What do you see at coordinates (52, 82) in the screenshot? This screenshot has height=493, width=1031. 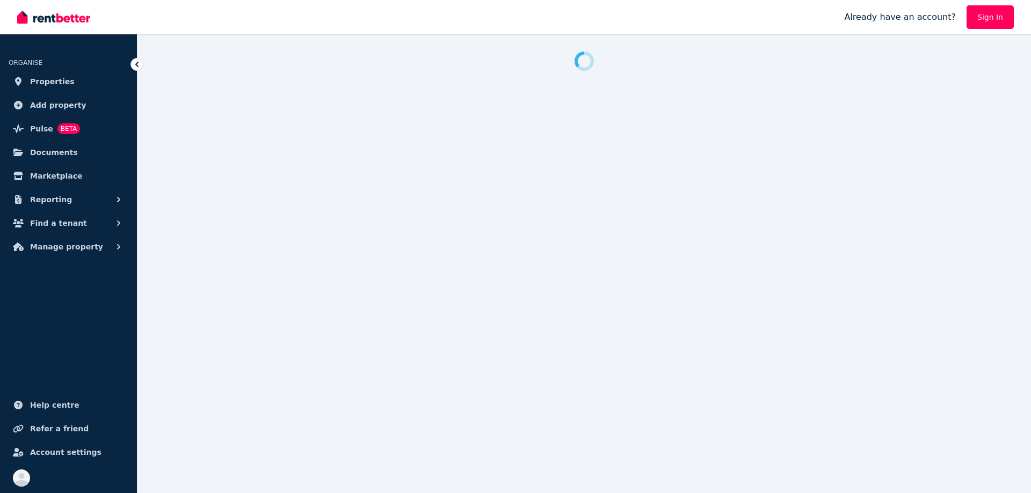 I see `span: Properties` at bounding box center [52, 82].